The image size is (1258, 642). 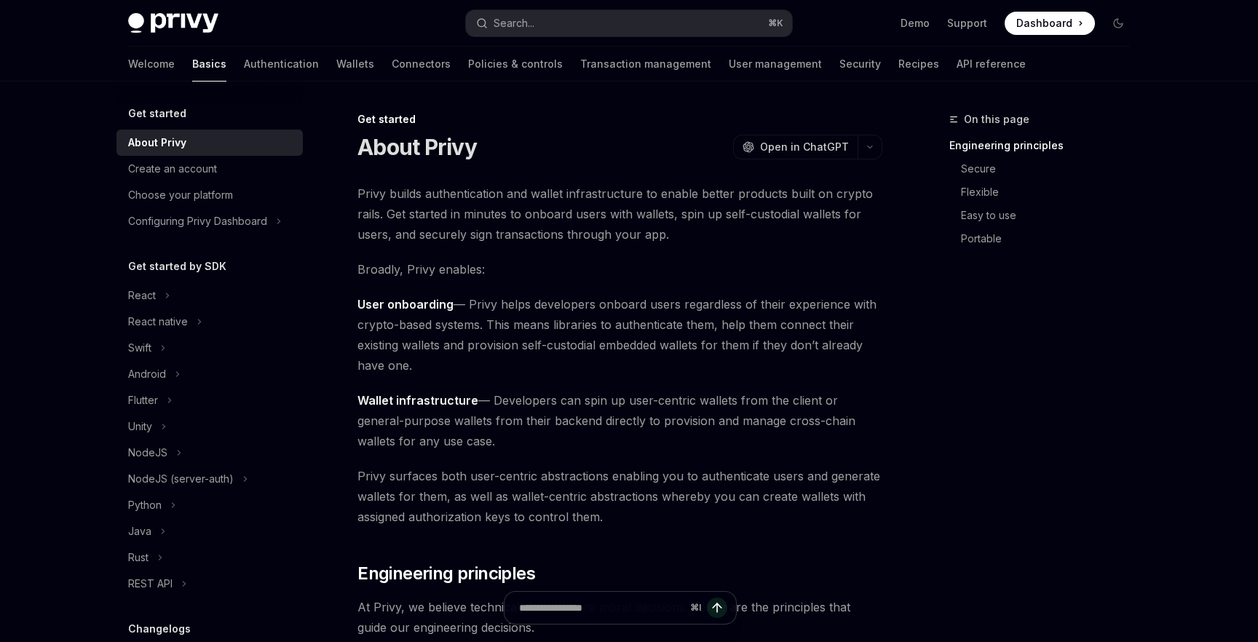 What do you see at coordinates (967, 23) in the screenshot?
I see `a: Support` at bounding box center [967, 23].